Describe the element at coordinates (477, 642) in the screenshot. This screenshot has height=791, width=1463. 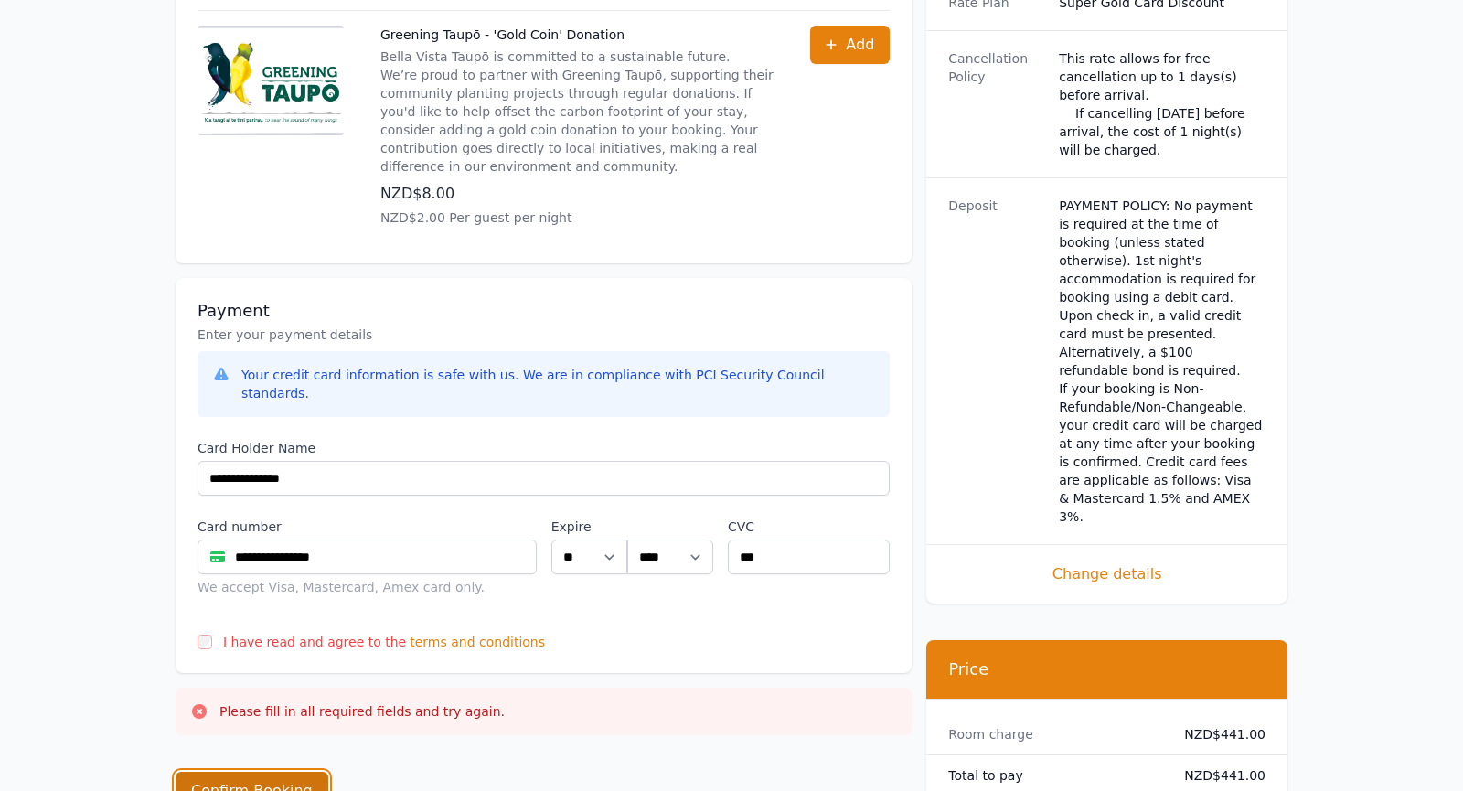
I see `span: terms and conditions` at that location.